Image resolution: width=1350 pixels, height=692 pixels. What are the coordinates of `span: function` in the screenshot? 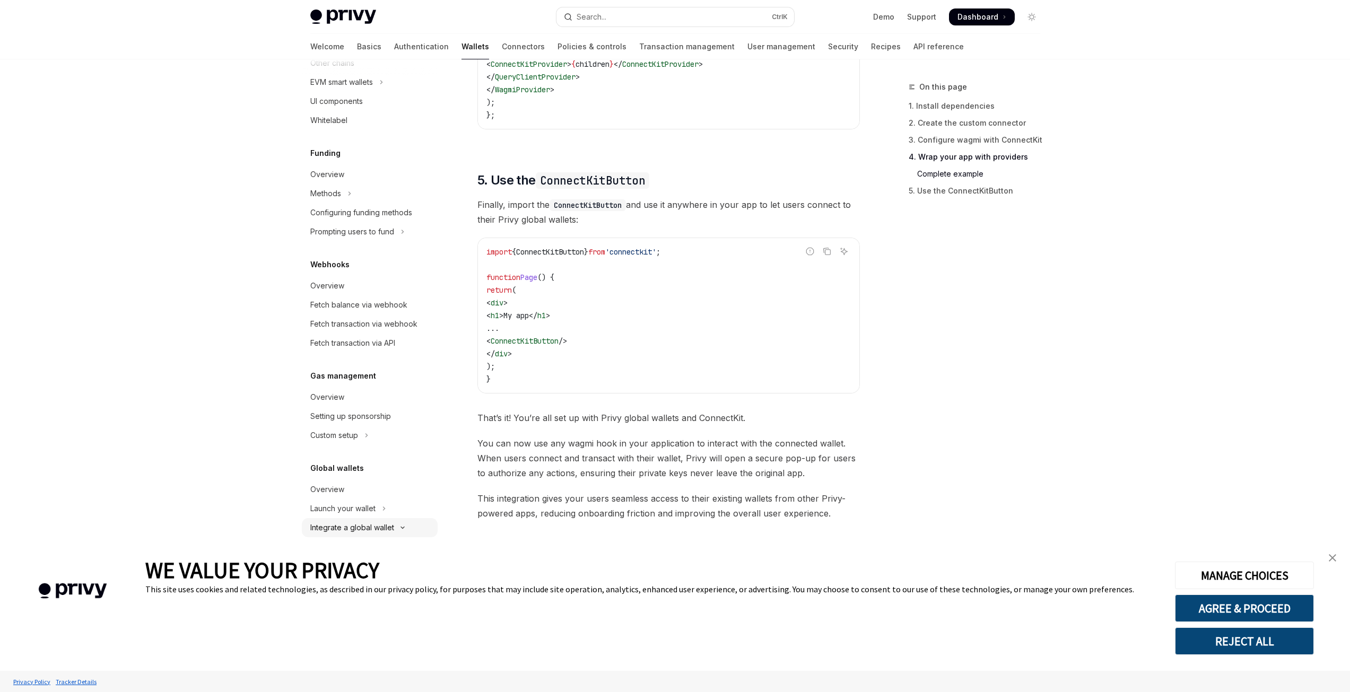 It's located at (503, 277).